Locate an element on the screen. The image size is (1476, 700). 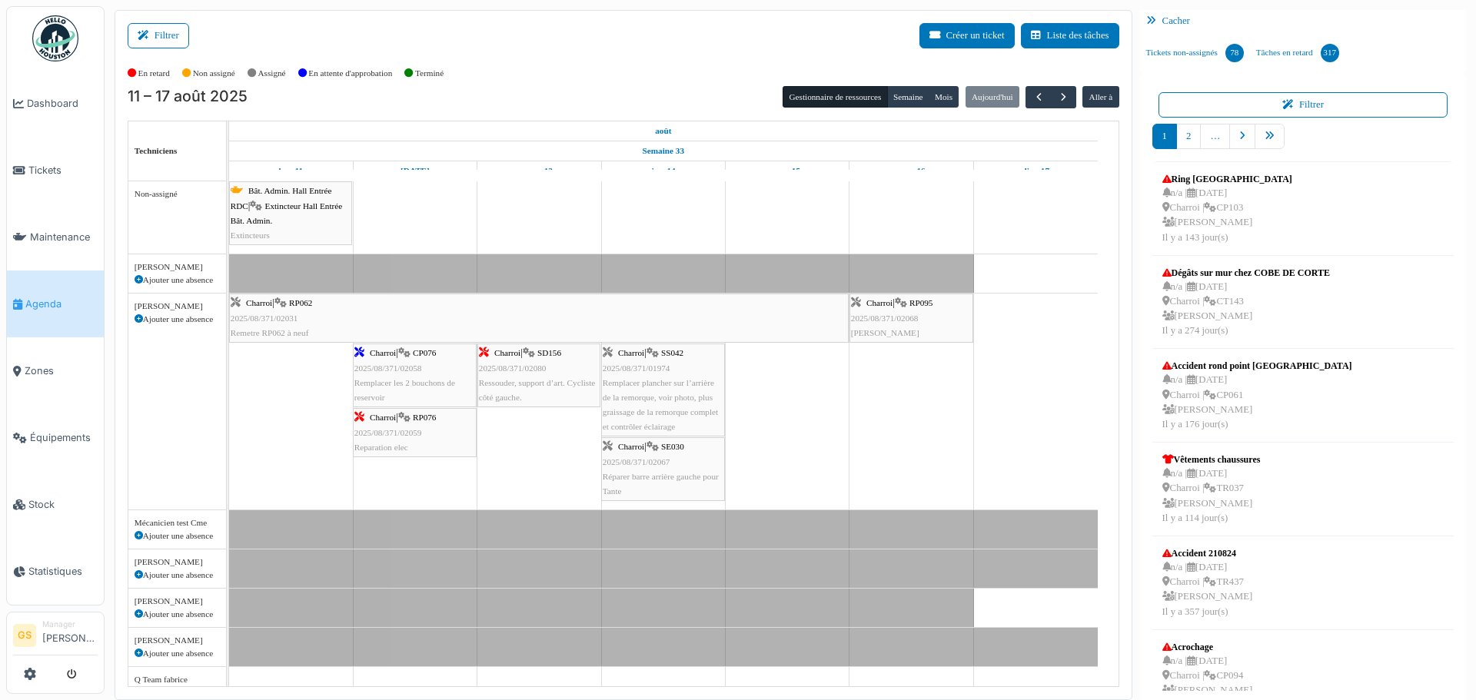
span: Réparer barre arrière gauche pour Tante is located at coordinates (660, 483).